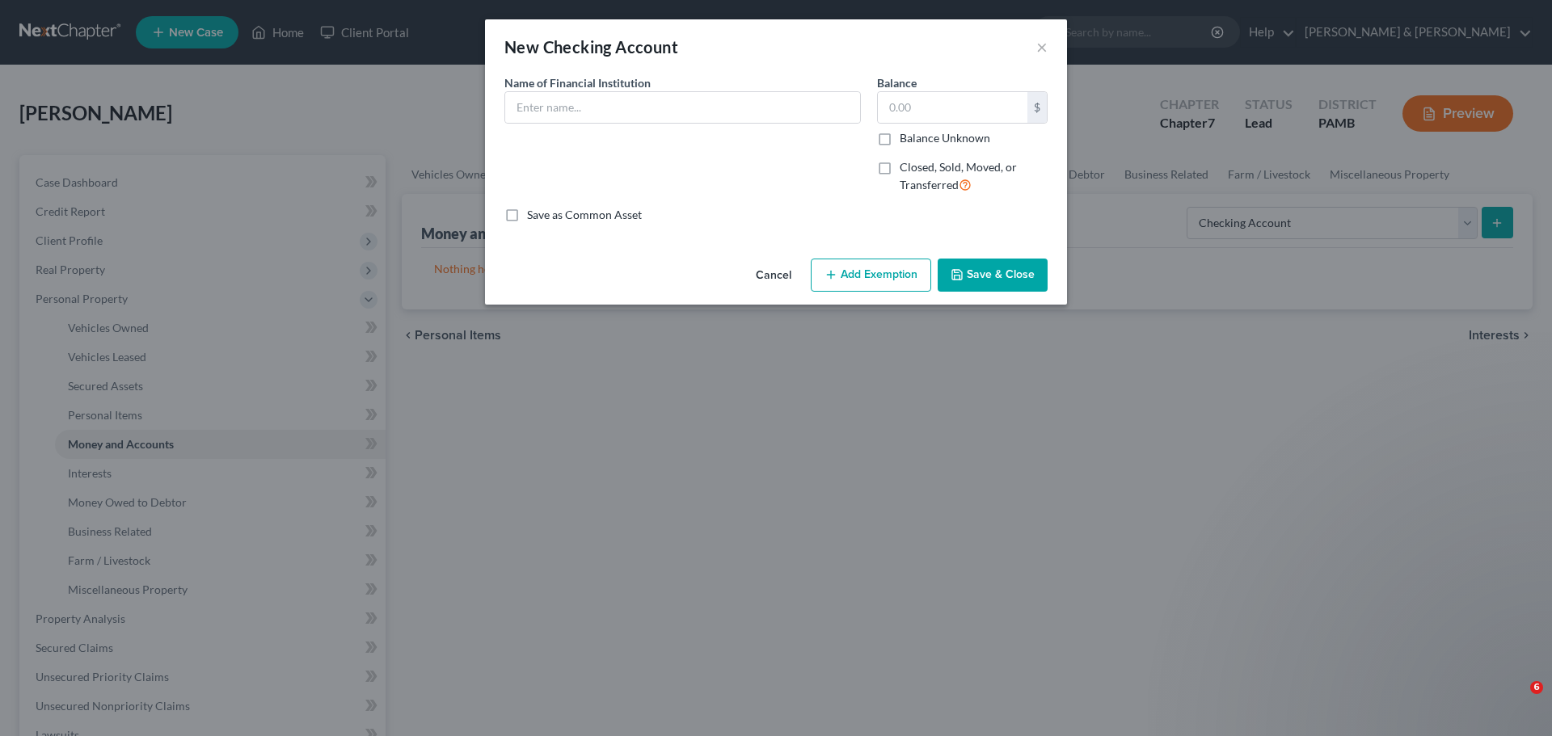 This screenshot has height=736, width=1552. What do you see at coordinates (682, 107) in the screenshot?
I see `input: Enter name...` at bounding box center [682, 107].